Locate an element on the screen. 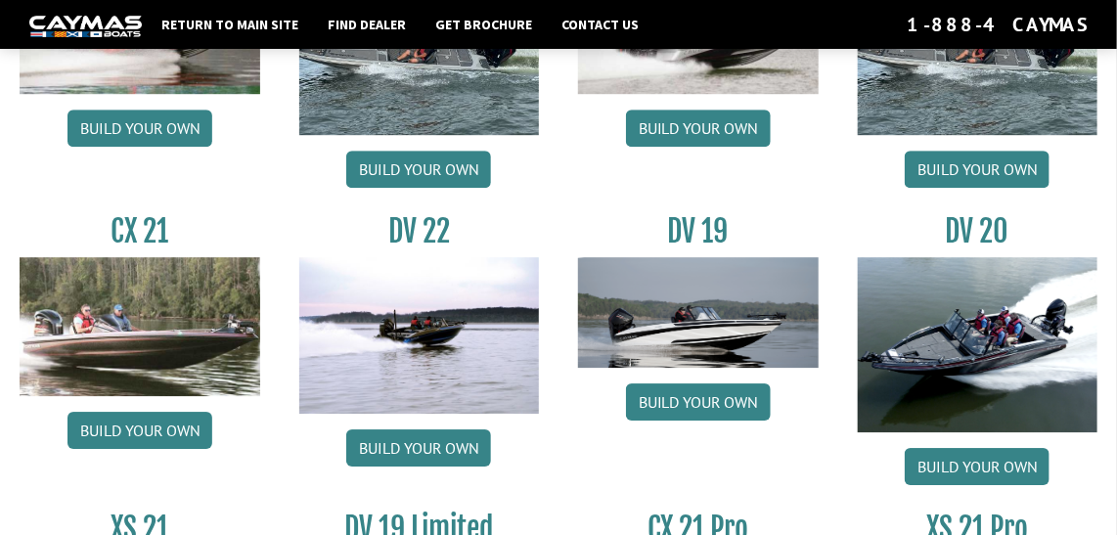  h3: DV 22 is located at coordinates (420, 231).